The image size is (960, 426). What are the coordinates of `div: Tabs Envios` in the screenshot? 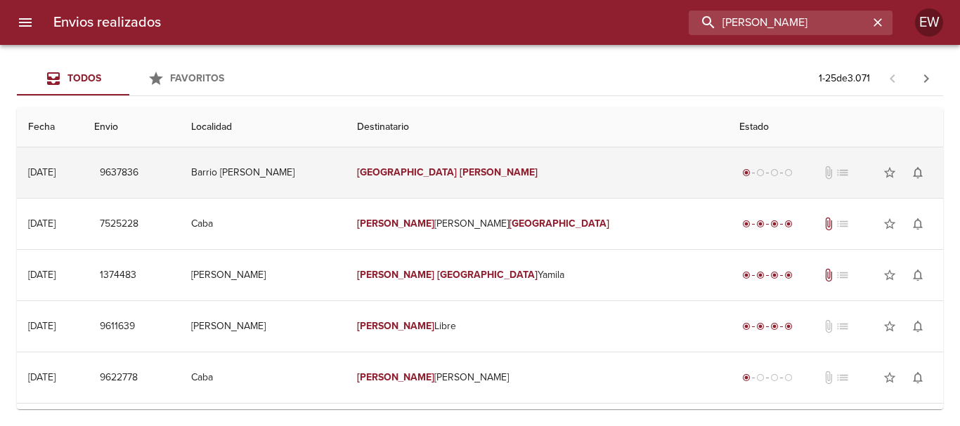 It's located at (129, 79).